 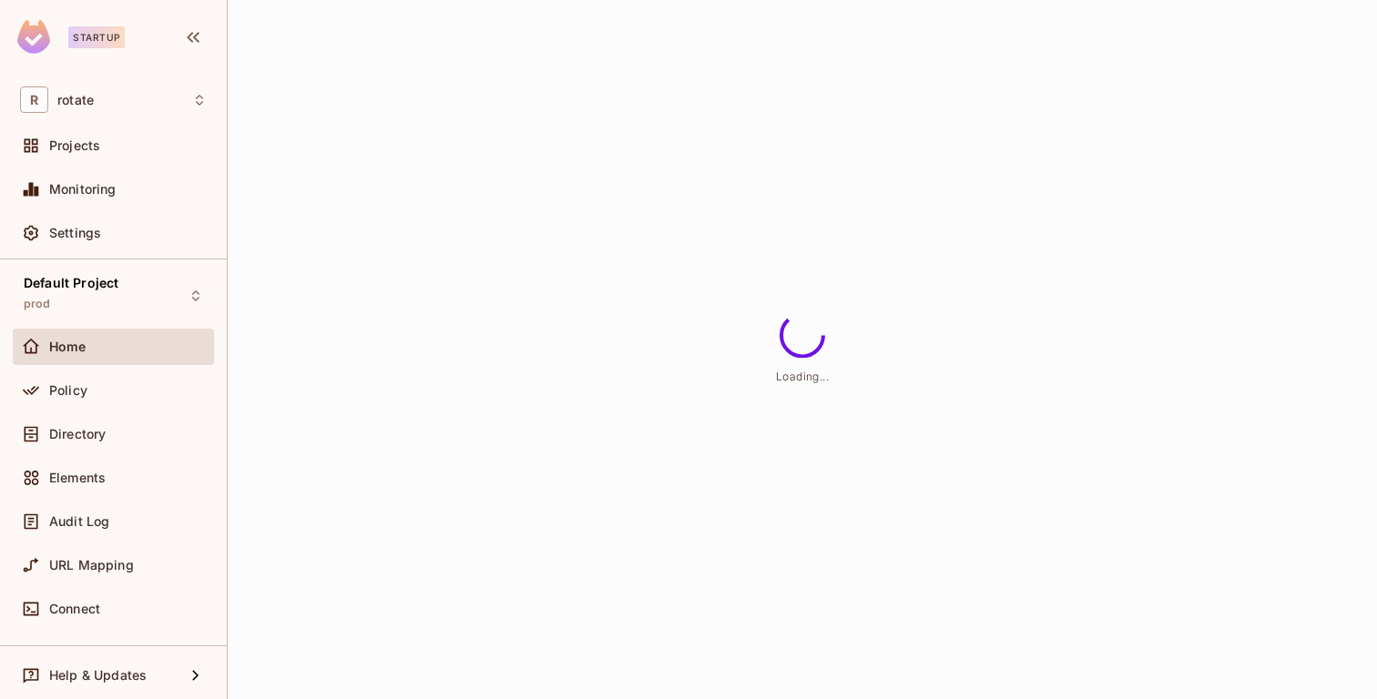 What do you see at coordinates (34, 99) in the screenshot?
I see `span: R` at bounding box center [34, 99].